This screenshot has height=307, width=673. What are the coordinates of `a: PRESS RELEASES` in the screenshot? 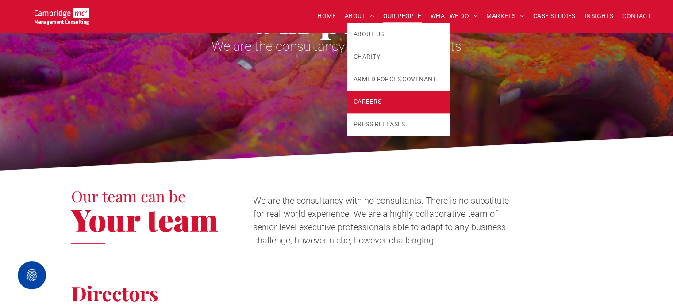 It's located at (398, 124).